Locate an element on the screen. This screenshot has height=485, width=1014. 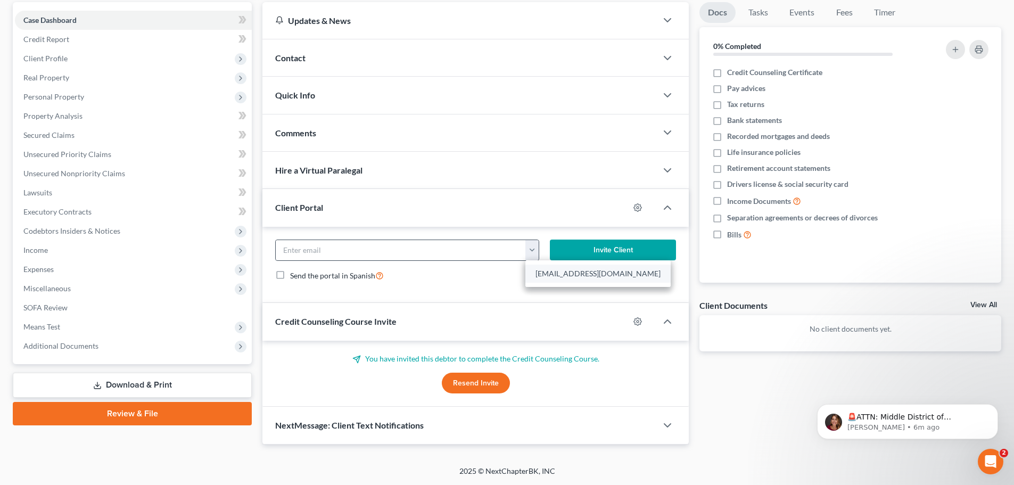
a: Unsecured Nonpriority Claims is located at coordinates (133, 174).